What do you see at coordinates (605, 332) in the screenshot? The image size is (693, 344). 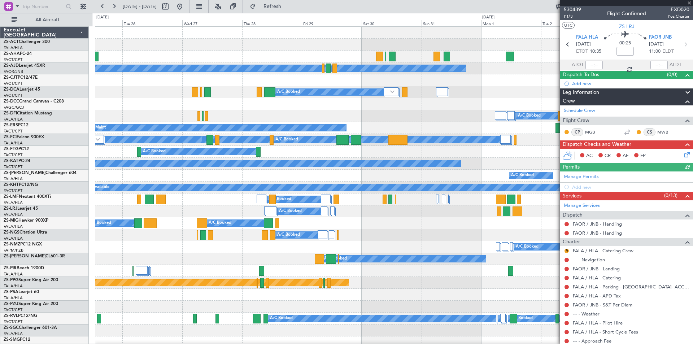 I see `a: FALA / HLA - Short Cycle Fees` at bounding box center [605, 332].